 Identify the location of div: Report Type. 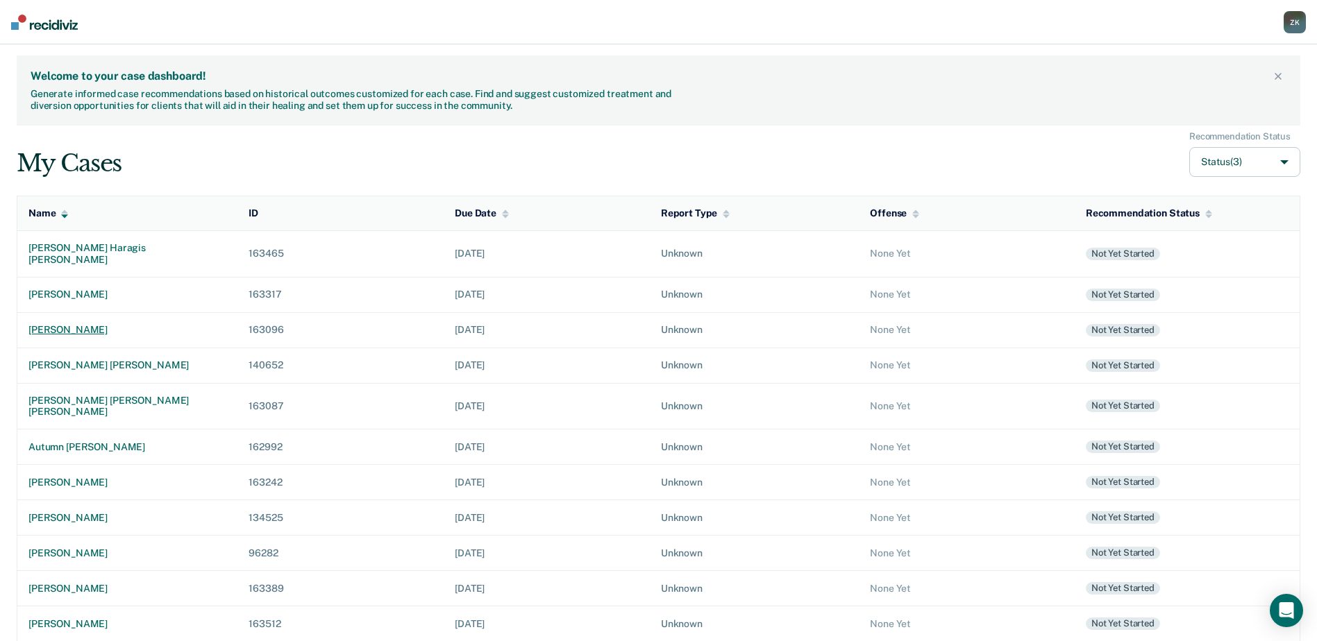
(695, 213).